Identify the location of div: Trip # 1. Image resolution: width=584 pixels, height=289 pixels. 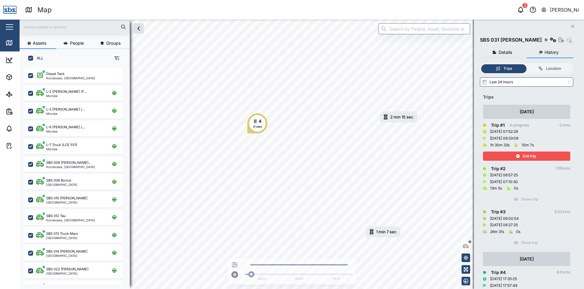
(498, 125).